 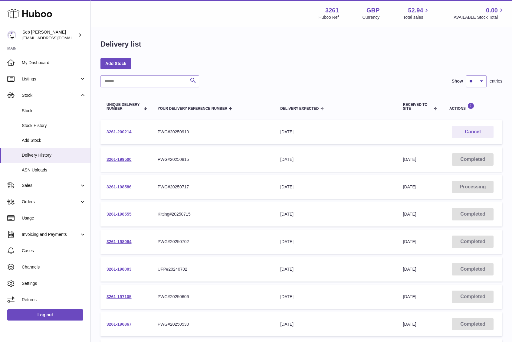 I want to click on a: Log out, so click(x=45, y=315).